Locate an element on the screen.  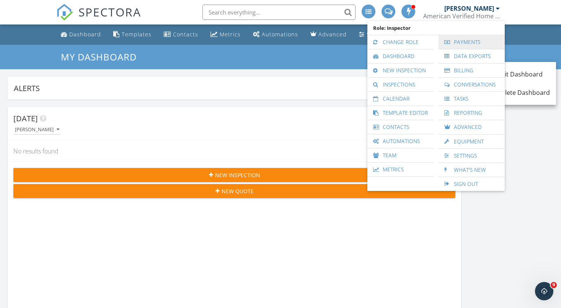
a: Data Exports is located at coordinates (472, 56).